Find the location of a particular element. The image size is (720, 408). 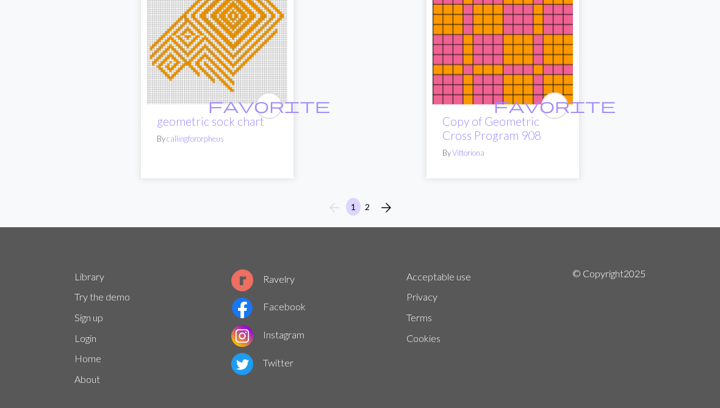

a: Facebook is located at coordinates (268, 306).